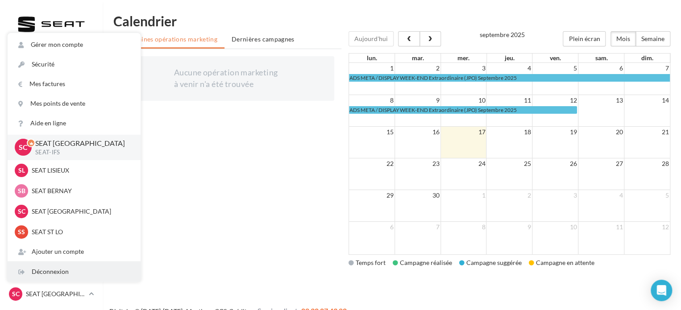 This screenshot has height=310, width=681. Describe the element at coordinates (647, 132) in the screenshot. I see `td: 21` at that location.